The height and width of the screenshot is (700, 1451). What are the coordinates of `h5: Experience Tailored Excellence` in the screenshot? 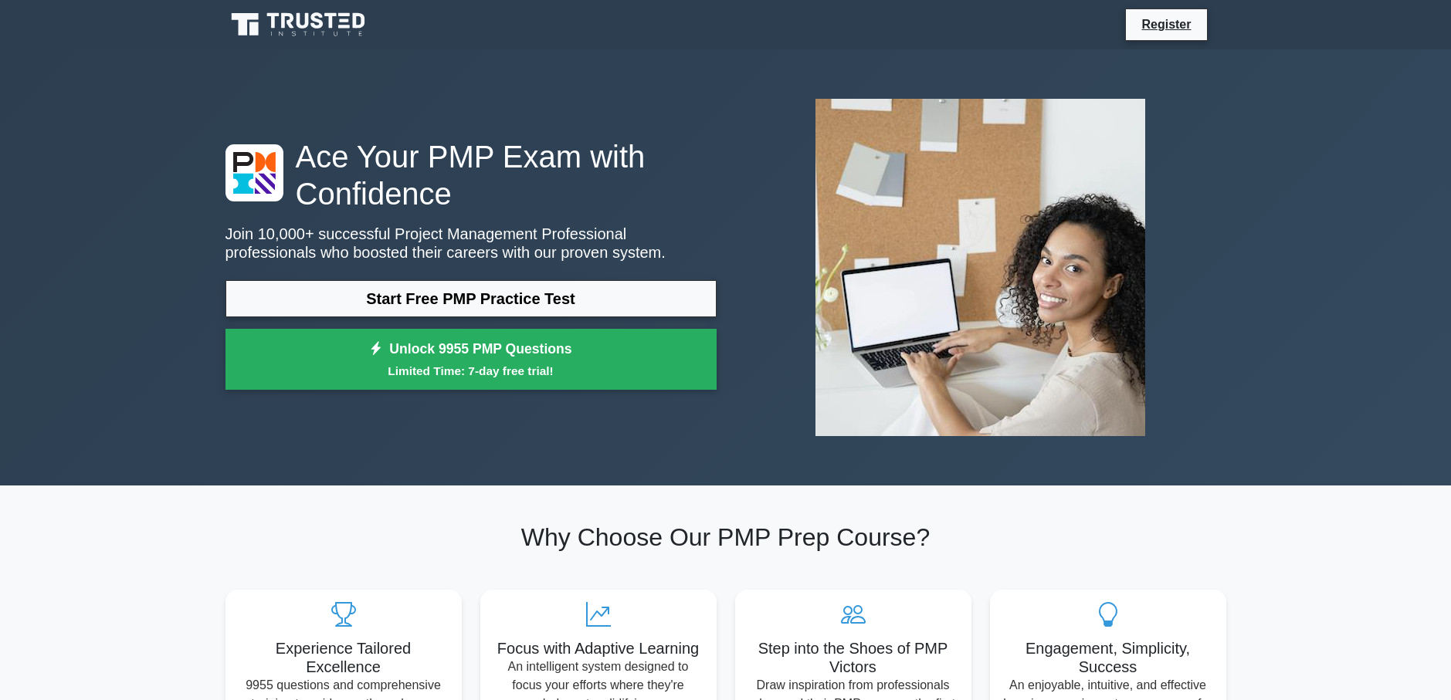 It's located at (344, 658).